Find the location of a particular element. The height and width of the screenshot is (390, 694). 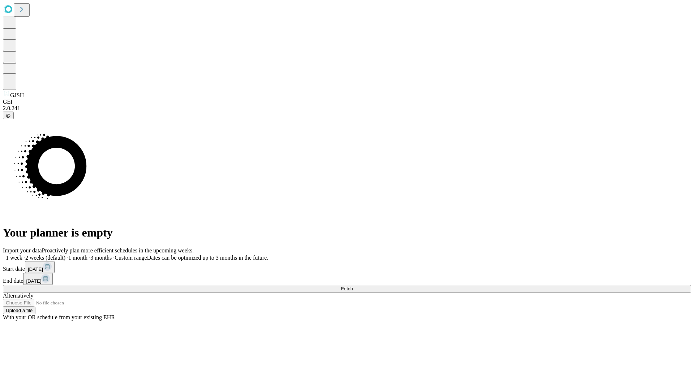

span: 1 month is located at coordinates (78, 258).